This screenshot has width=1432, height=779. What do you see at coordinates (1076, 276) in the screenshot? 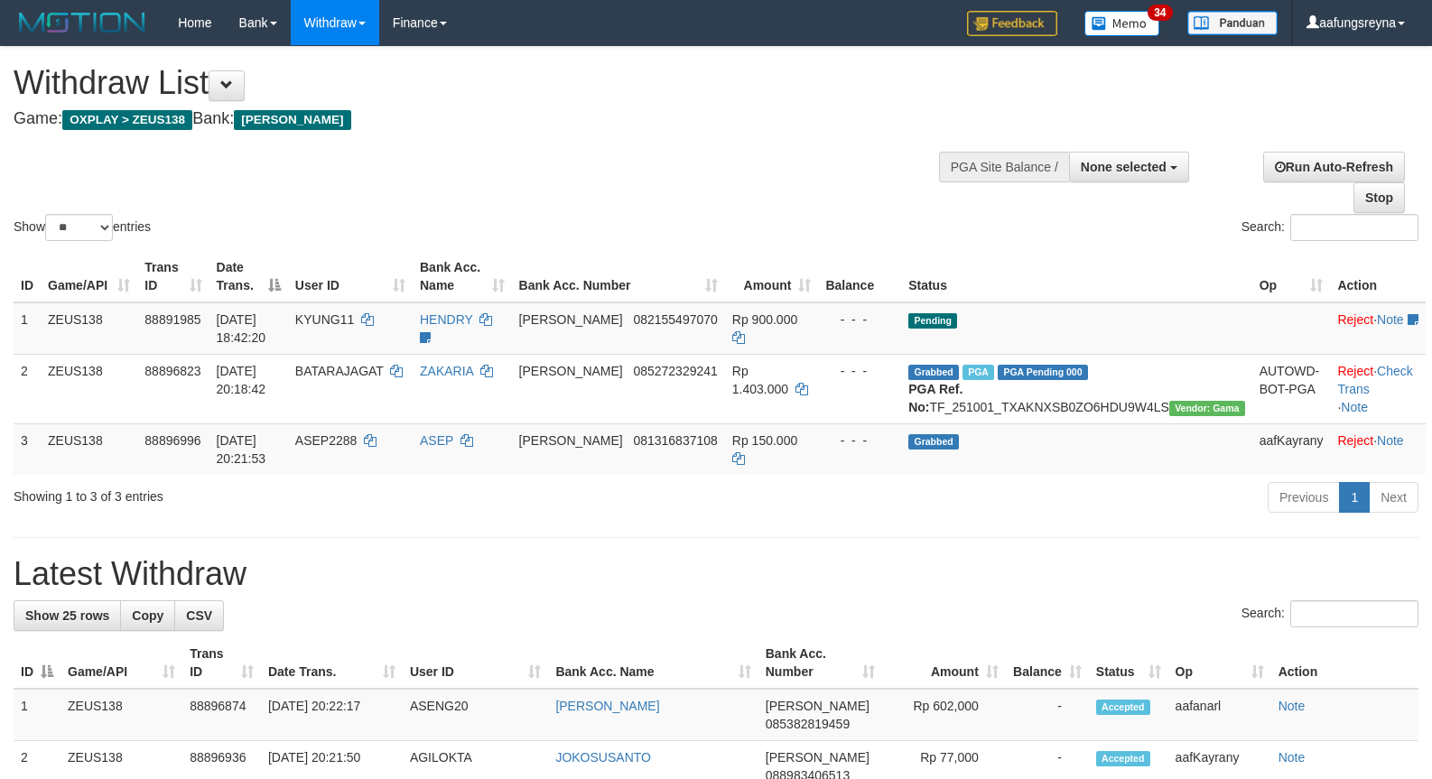
I see `th: Status` at bounding box center [1076, 276].